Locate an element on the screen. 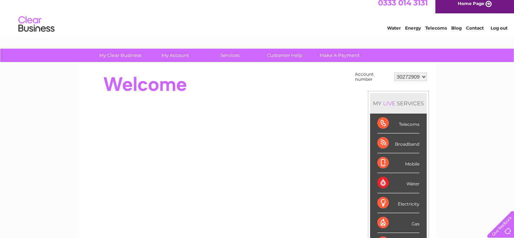  a: Contact is located at coordinates (475, 33).